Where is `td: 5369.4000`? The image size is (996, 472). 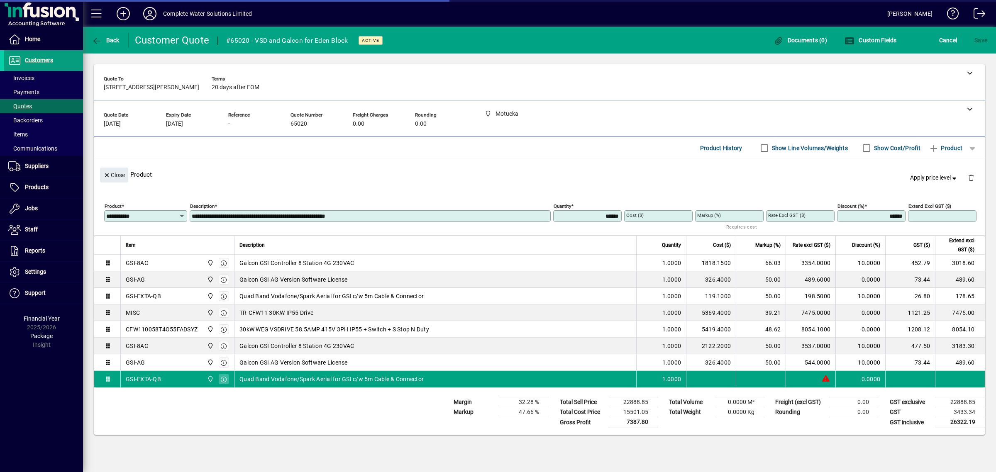
td: 5369.4000 is located at coordinates (711, 313).